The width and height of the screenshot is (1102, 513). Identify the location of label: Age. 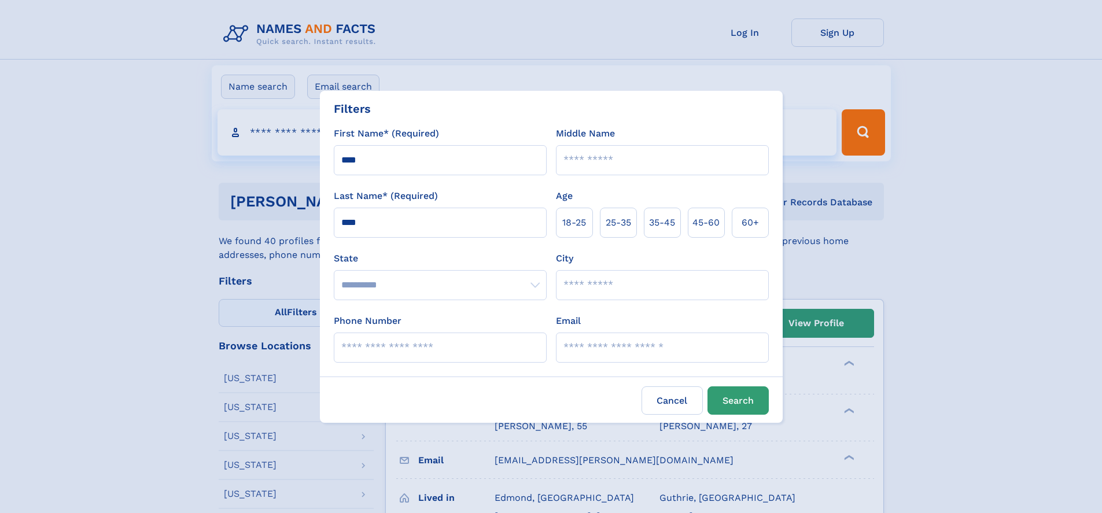
(564, 196).